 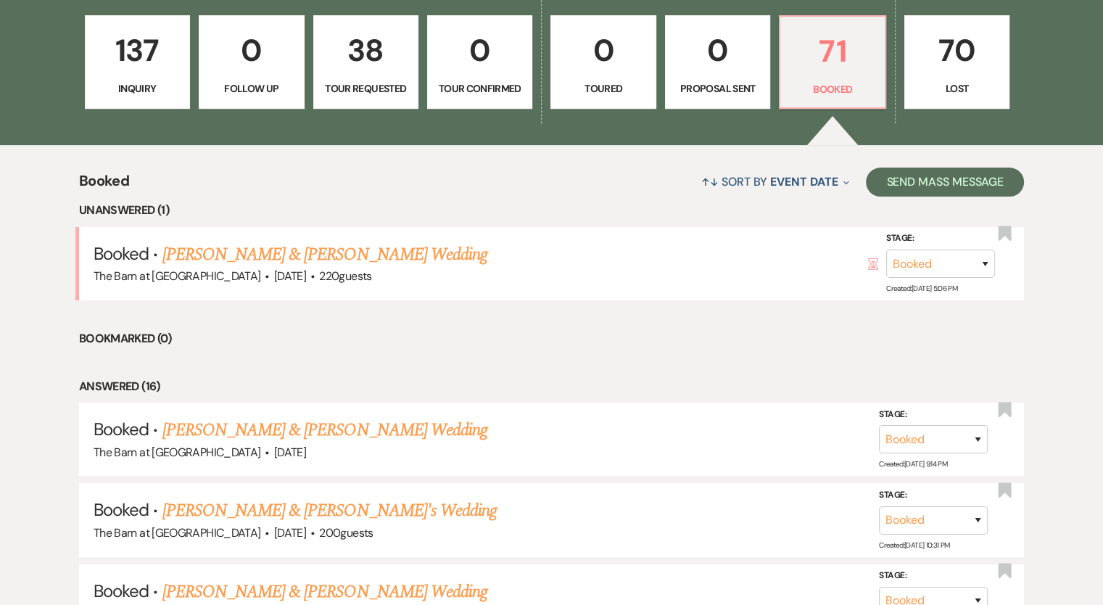 What do you see at coordinates (346, 532) in the screenshot?
I see `span: 200 guests` at bounding box center [346, 532].